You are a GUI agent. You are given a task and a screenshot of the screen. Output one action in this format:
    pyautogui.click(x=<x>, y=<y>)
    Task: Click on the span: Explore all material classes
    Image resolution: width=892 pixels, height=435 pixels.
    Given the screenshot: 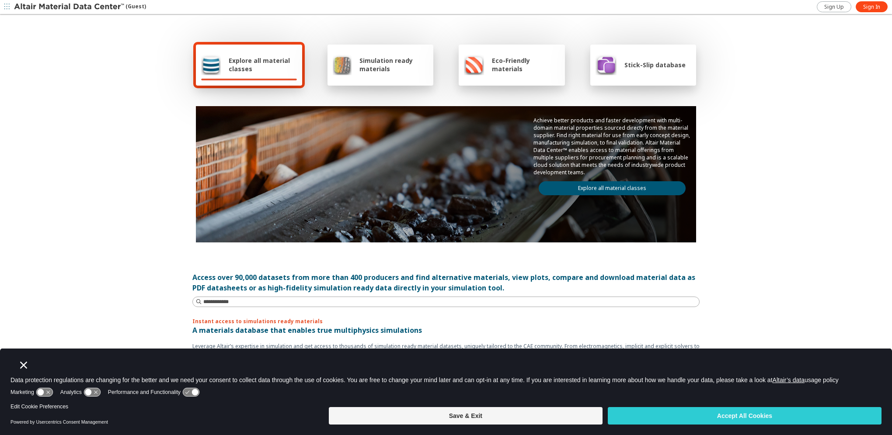 What is the action you would take?
    pyautogui.click(x=263, y=65)
    